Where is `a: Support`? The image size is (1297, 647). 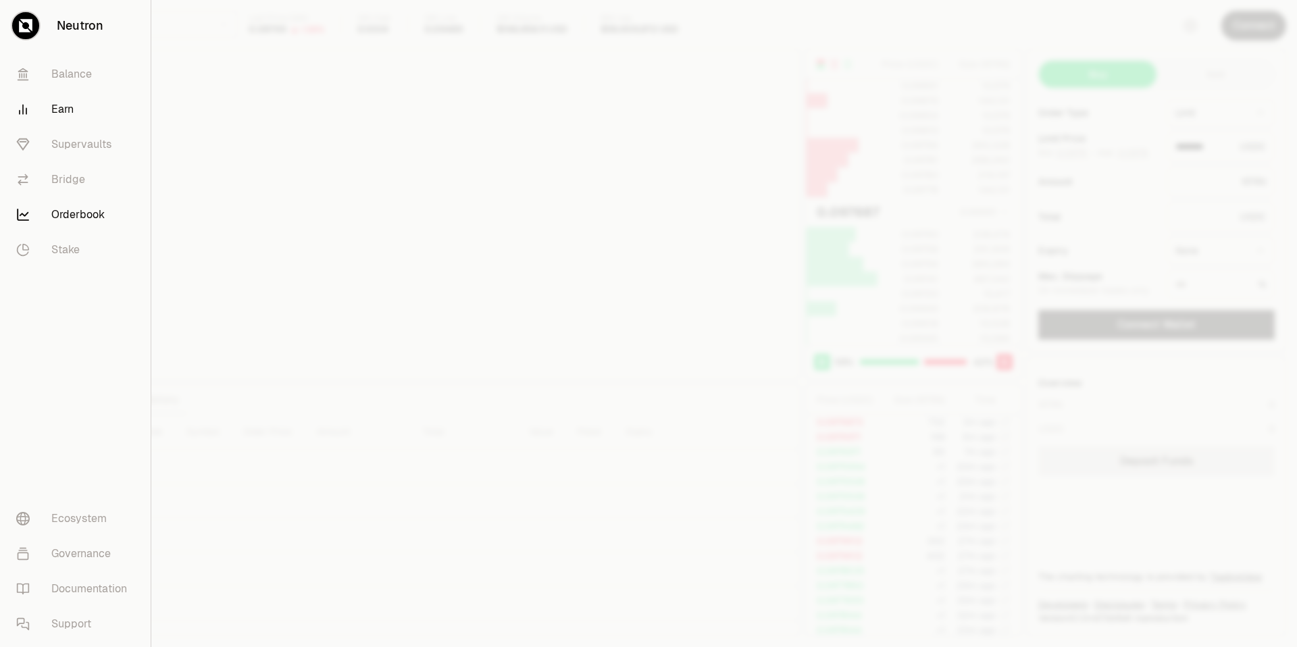 a: Support is located at coordinates (75, 624).